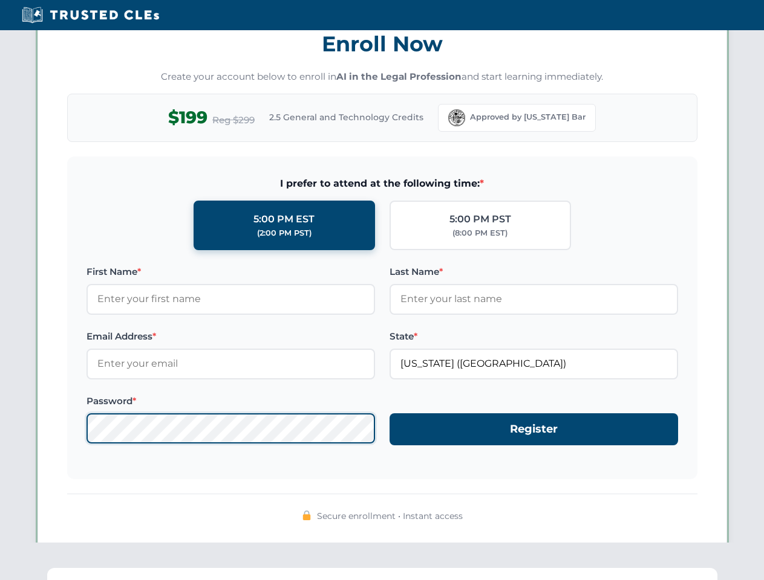 Image resolution: width=764 pixels, height=580 pixels. Describe the element at coordinates (187, 117) in the screenshot. I see `span: $199` at that location.